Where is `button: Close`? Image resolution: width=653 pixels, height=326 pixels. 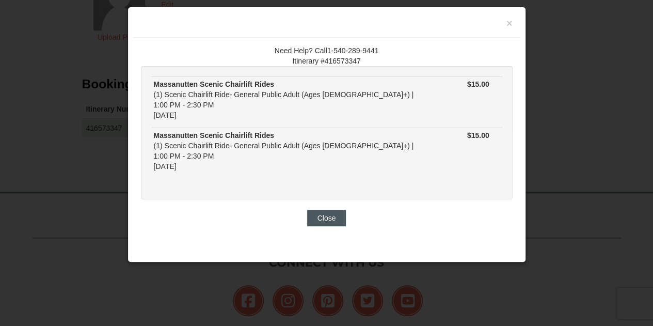
button: Close is located at coordinates (327, 218).